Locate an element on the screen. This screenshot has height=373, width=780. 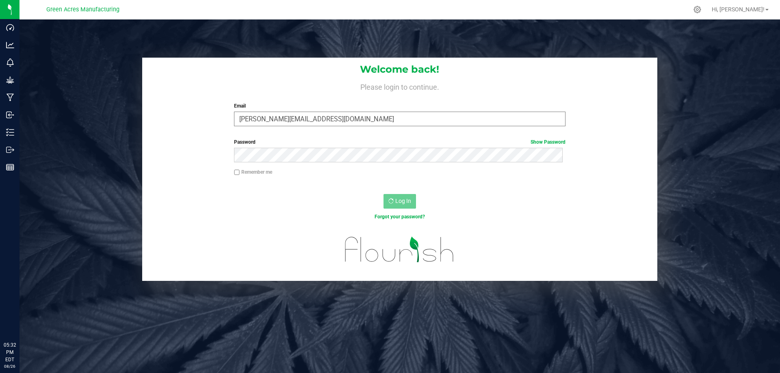
span: Password is located at coordinates (245, 142).